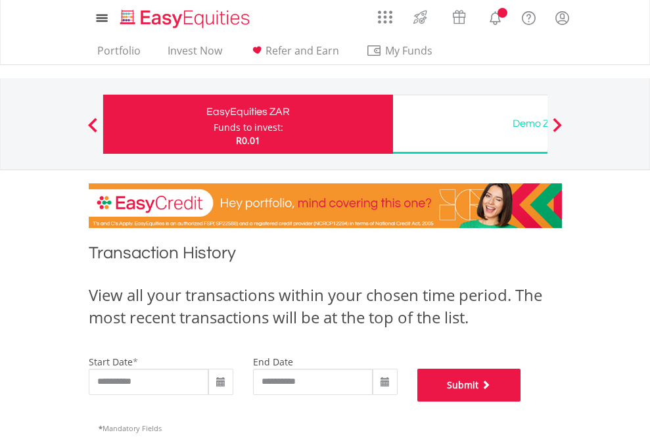  I want to click on label: end date, so click(273, 361).